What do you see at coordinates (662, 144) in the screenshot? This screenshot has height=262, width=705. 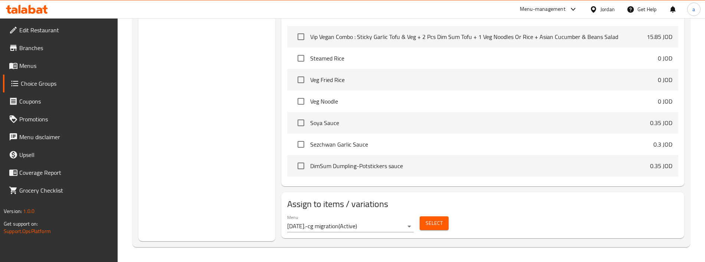 I see `p: 0.3 JOD` at bounding box center [662, 144].